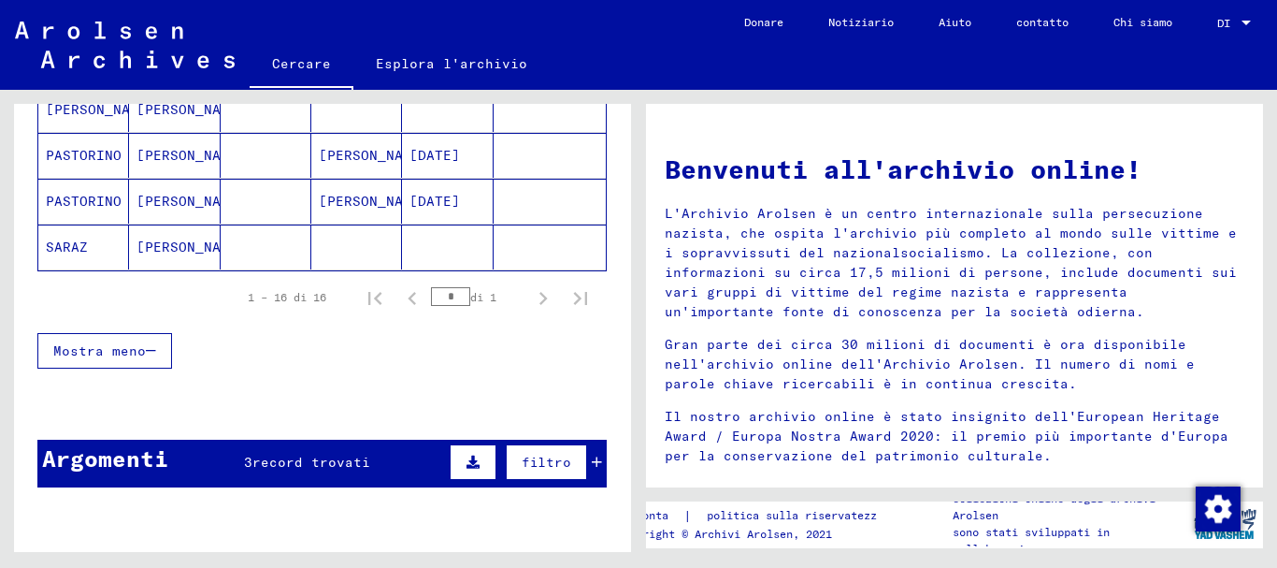 Image resolution: width=1277 pixels, height=568 pixels. What do you see at coordinates (795, 514) in the screenshot?
I see `font: politica sulla riservatezza` at bounding box center [795, 514].